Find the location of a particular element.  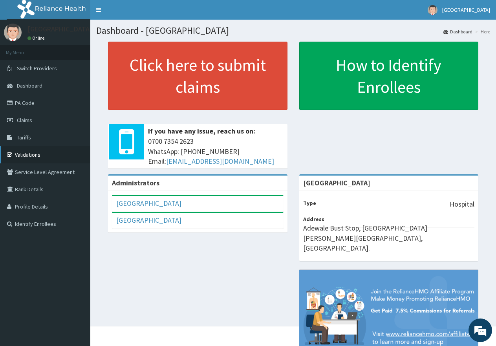

span: Tariffs is located at coordinates (24, 137).